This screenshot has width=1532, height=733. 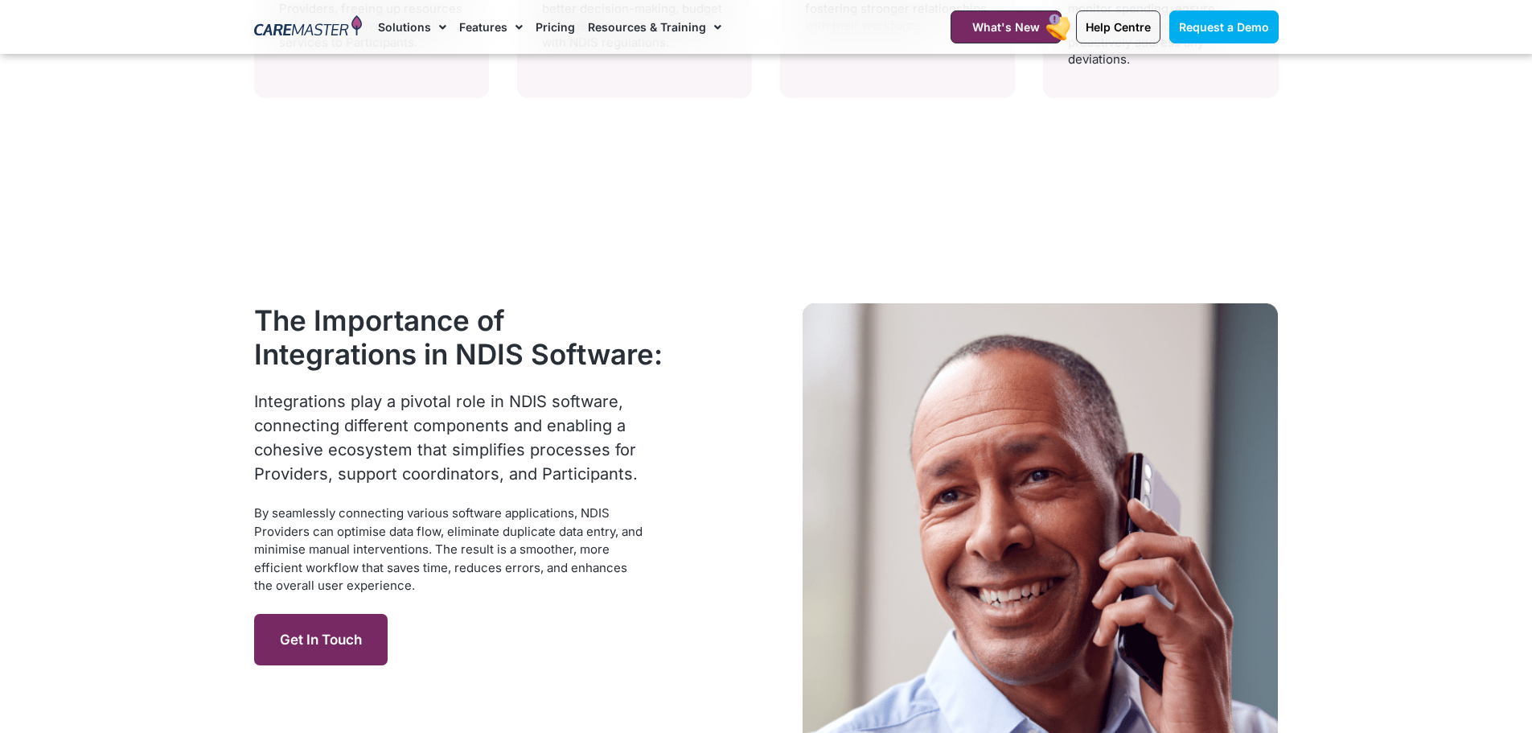 I want to click on a: What's New, so click(x=1006, y=27).